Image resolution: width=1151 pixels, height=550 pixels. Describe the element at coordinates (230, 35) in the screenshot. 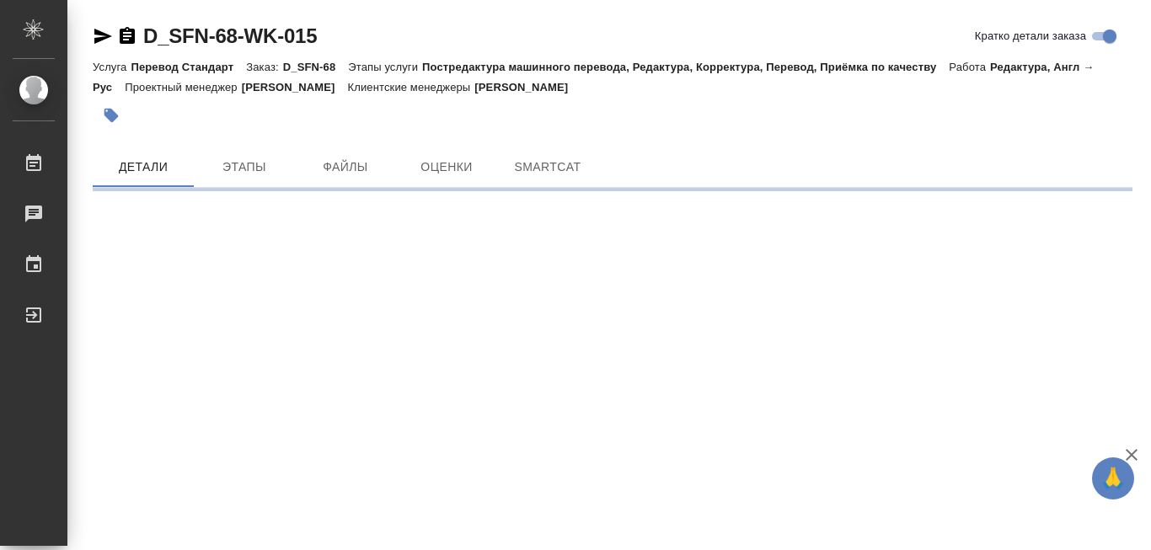

I see `a: D_SFN-68-WK-015` at that location.